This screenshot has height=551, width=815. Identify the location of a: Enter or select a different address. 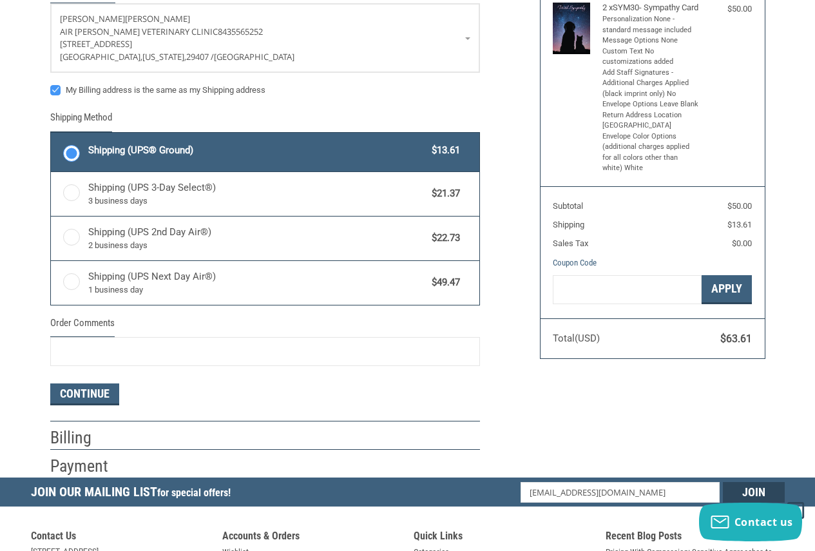
(265, 38).